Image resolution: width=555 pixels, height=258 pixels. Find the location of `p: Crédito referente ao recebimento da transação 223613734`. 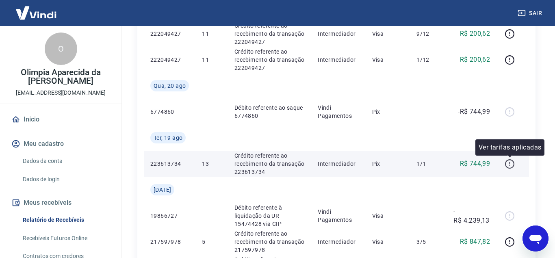

p: Crédito referente ao recebimento da transação 223613734 is located at coordinates (269, 164).